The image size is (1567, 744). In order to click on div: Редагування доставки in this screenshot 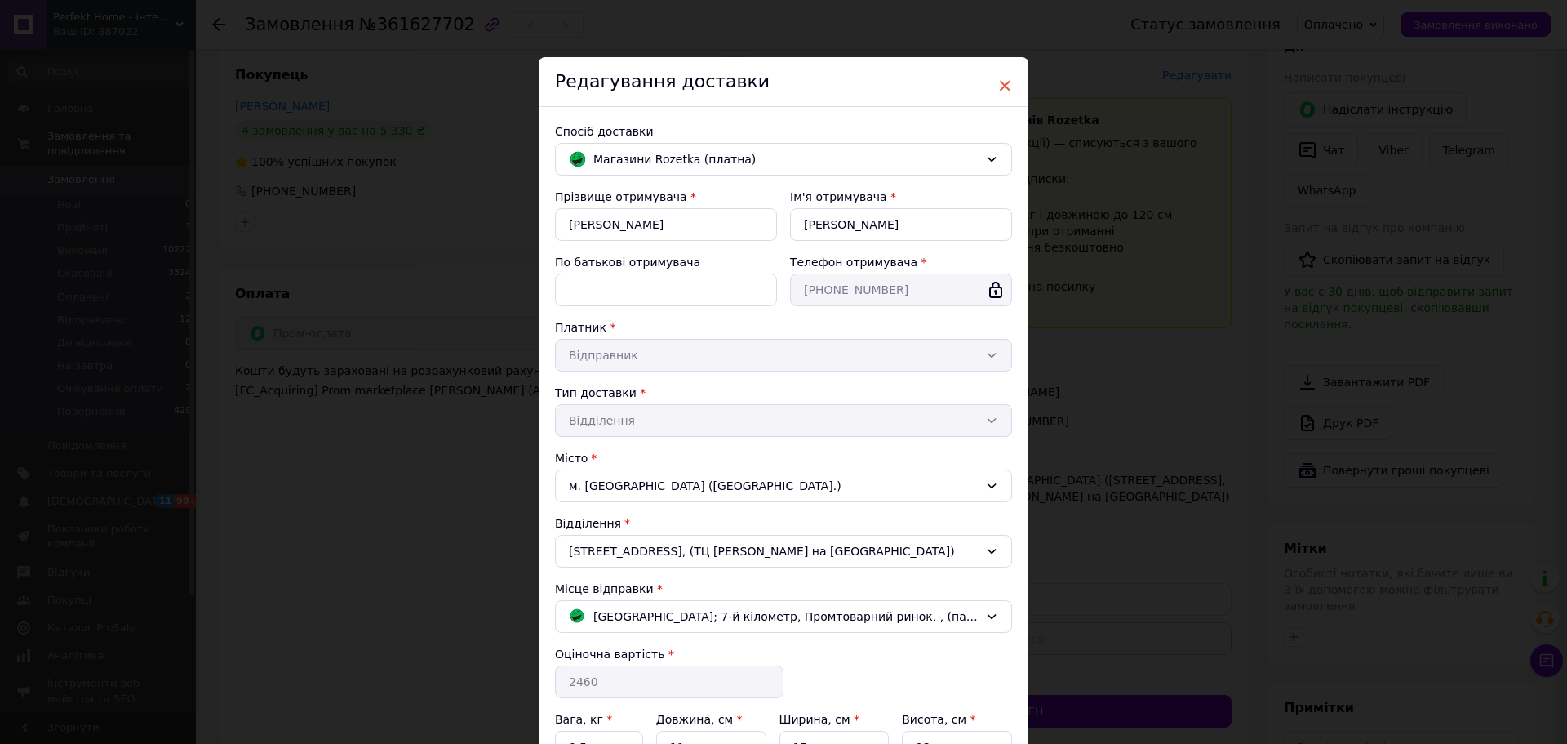, I will do `click(784, 82)`.